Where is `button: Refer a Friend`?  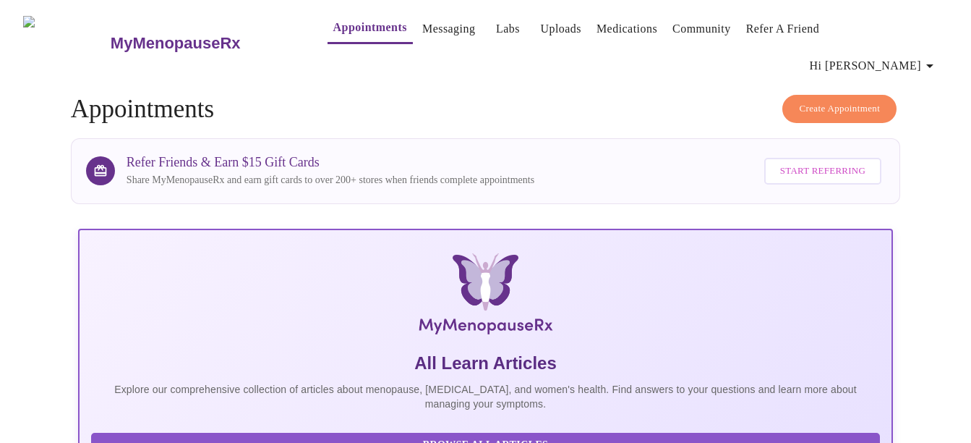
button: Refer a Friend is located at coordinates (783, 29).